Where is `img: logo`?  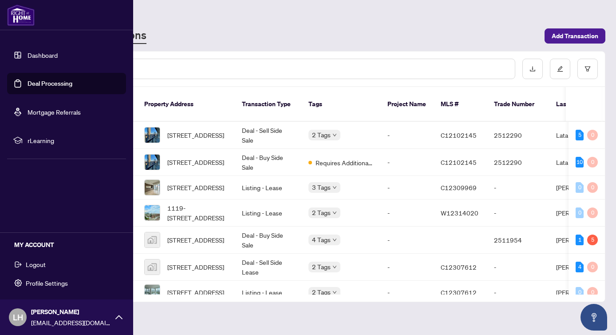 img: logo is located at coordinates (21, 15).